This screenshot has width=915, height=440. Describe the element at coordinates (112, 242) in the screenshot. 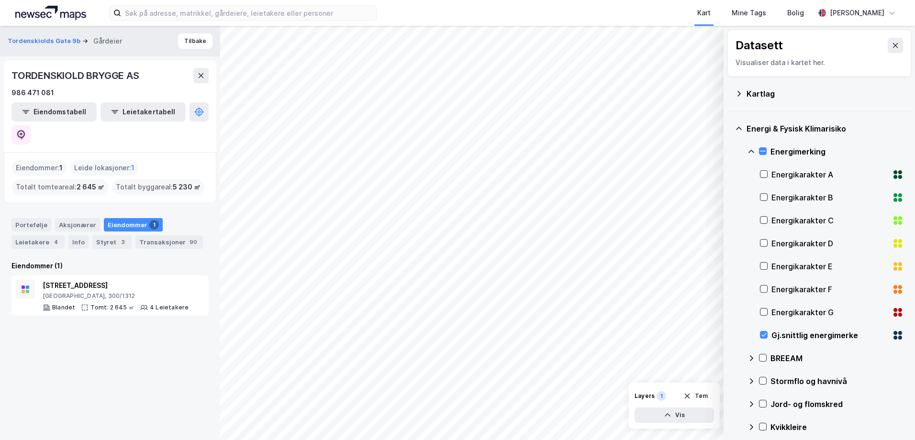

I see `div: Styret` at that location.